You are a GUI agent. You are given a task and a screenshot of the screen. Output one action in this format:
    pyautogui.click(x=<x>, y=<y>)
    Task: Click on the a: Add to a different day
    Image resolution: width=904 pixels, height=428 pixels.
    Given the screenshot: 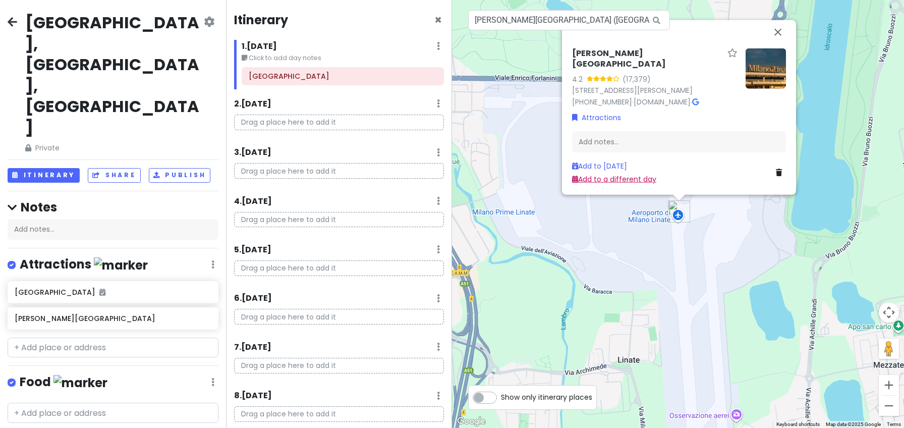 What is the action you would take?
    pyautogui.click(x=614, y=179)
    